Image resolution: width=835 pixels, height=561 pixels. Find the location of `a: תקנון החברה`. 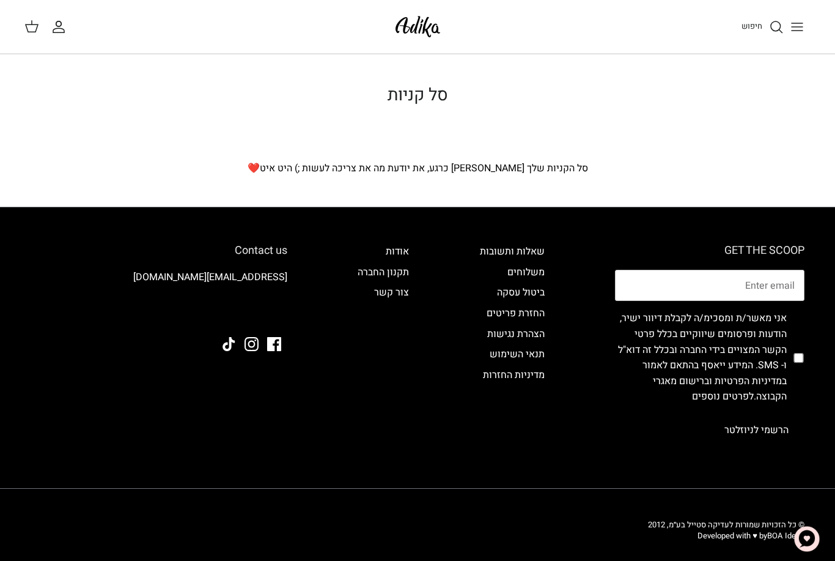

a: תקנון החברה is located at coordinates (383, 272).